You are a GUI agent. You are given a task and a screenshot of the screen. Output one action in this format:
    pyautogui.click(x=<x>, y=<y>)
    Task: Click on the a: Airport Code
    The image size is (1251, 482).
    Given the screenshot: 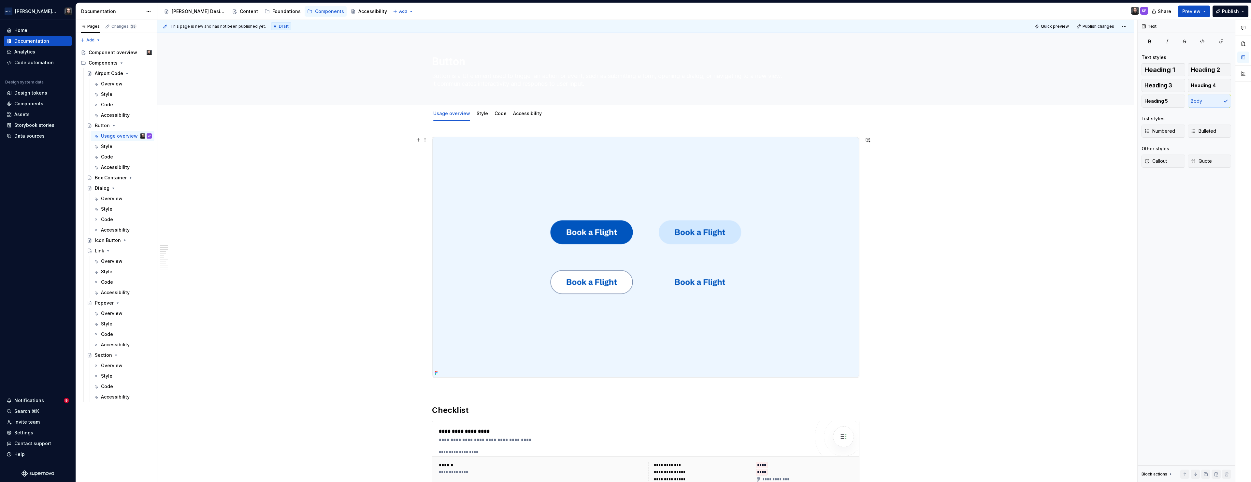 What is the action you would take?
    pyautogui.click(x=119, y=73)
    